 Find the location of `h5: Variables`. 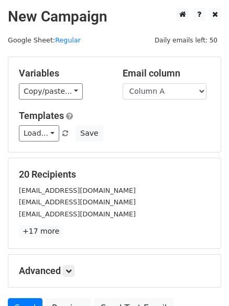

h5: Variables is located at coordinates (63, 73).